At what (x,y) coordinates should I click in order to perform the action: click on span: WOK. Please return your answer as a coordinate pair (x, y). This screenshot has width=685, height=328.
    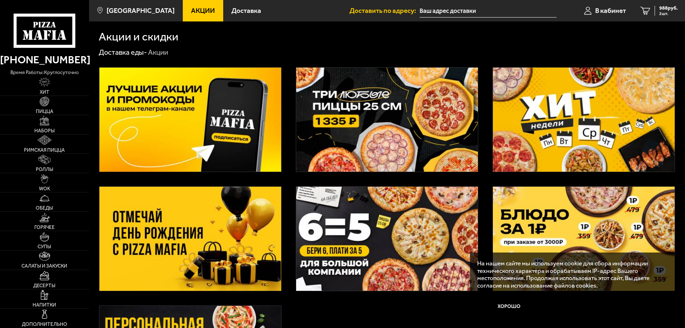
    Looking at the image, I should click on (44, 189).